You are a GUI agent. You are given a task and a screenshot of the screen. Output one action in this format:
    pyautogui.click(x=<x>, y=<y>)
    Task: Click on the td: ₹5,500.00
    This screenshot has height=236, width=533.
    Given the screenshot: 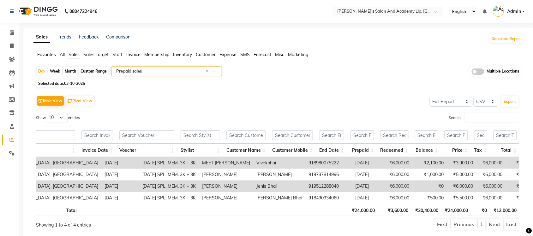 What is the action you would take?
    pyautogui.click(x=462, y=198)
    